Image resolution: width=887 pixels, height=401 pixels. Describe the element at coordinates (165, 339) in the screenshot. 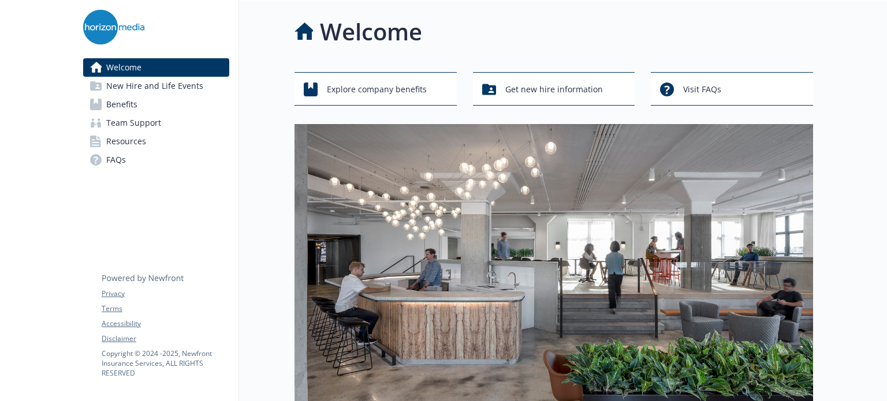

I see `a: Disclaimer` at that location.